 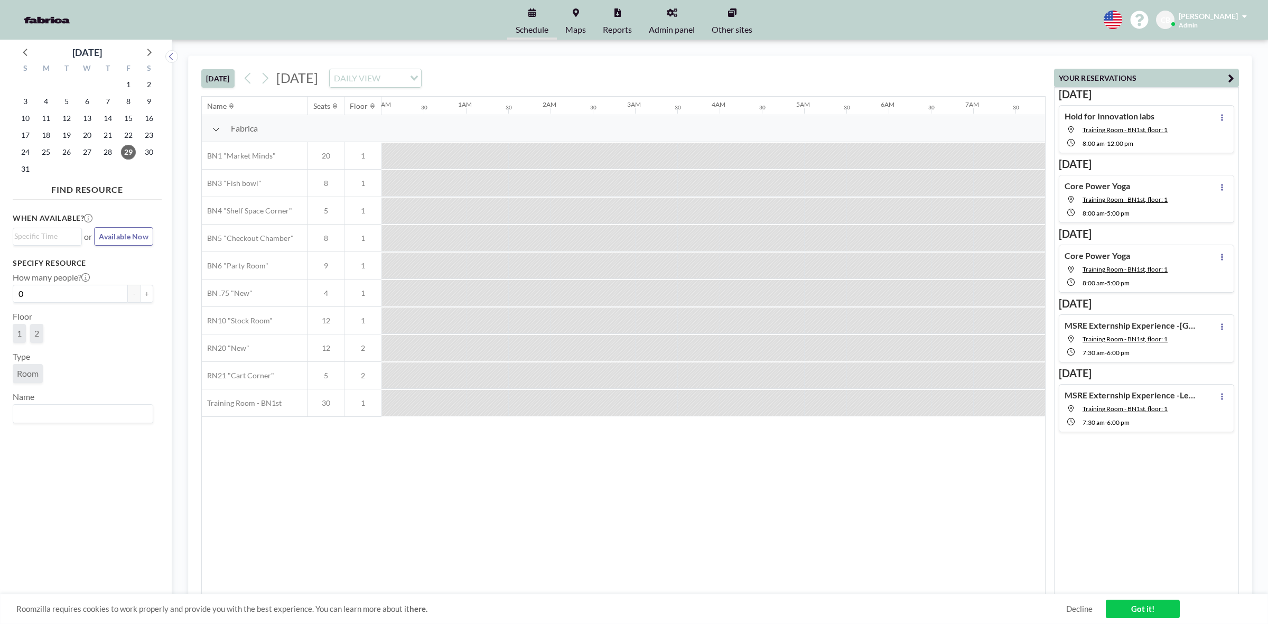 What do you see at coordinates (87, 152) in the screenshot?
I see `span: Wednesday, August 27, 2025` at bounding box center [87, 152].